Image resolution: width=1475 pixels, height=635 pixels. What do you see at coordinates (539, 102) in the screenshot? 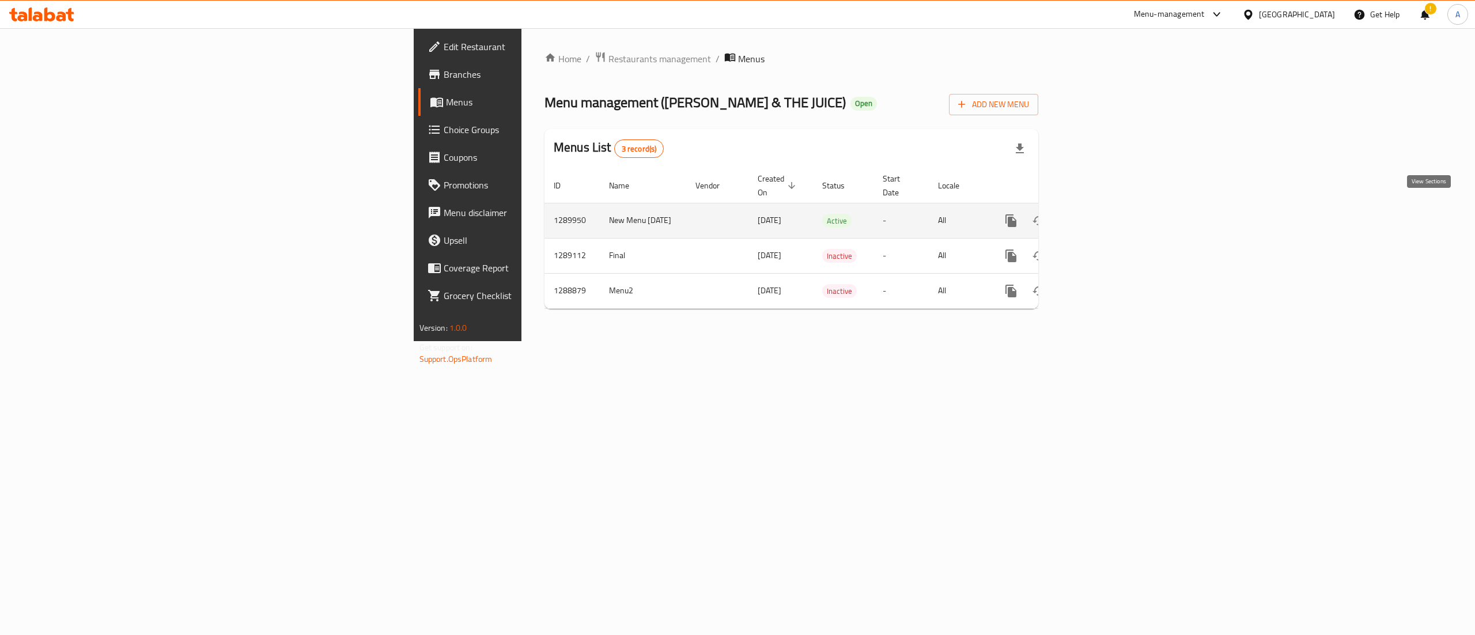
I see `a: Menus` at bounding box center [539, 102].